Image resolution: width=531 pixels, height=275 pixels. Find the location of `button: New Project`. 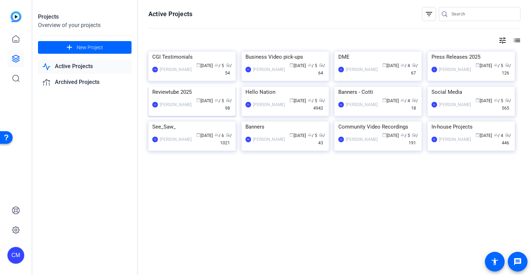

button: New Project is located at coordinates (85, 47).